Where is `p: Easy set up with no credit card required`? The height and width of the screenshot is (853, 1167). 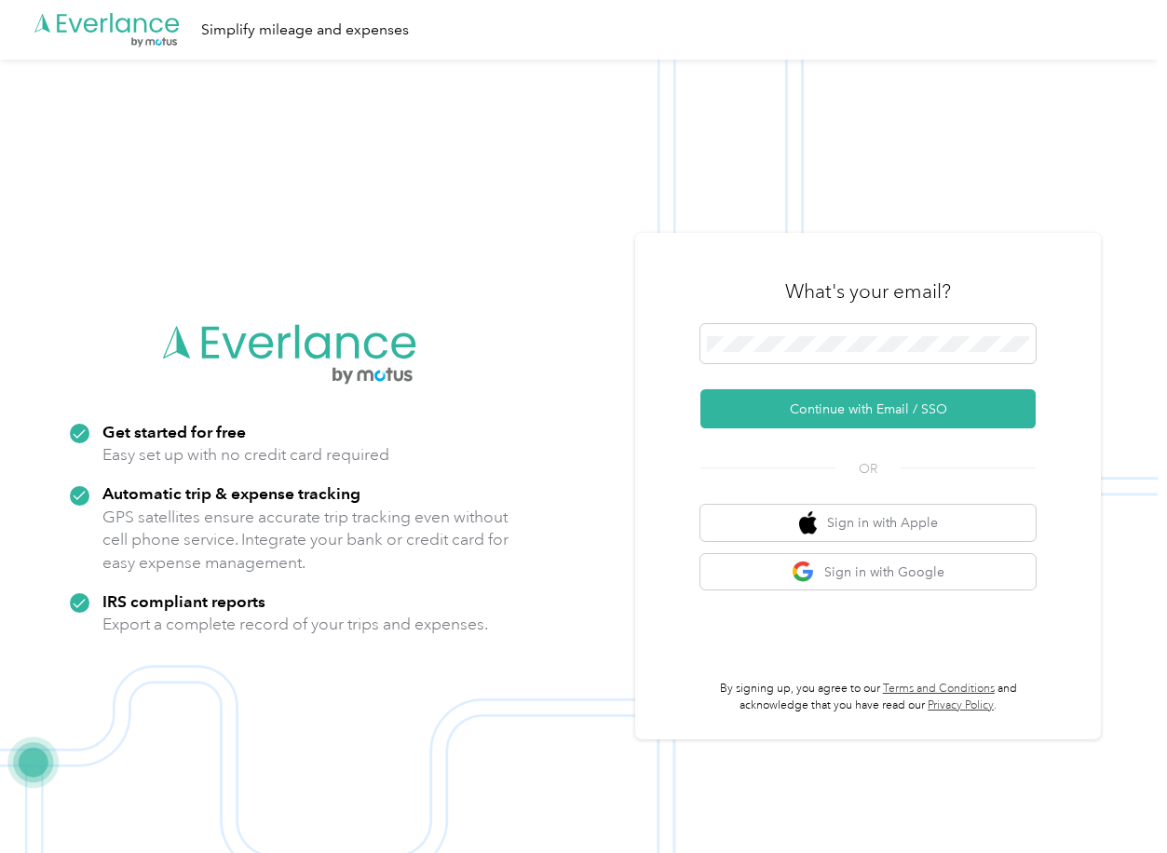
p: Easy set up with no credit card required is located at coordinates (246, 455).